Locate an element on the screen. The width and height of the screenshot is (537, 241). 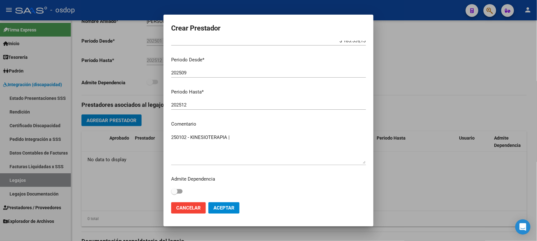
button: Cancelar is located at coordinates (188, 208).